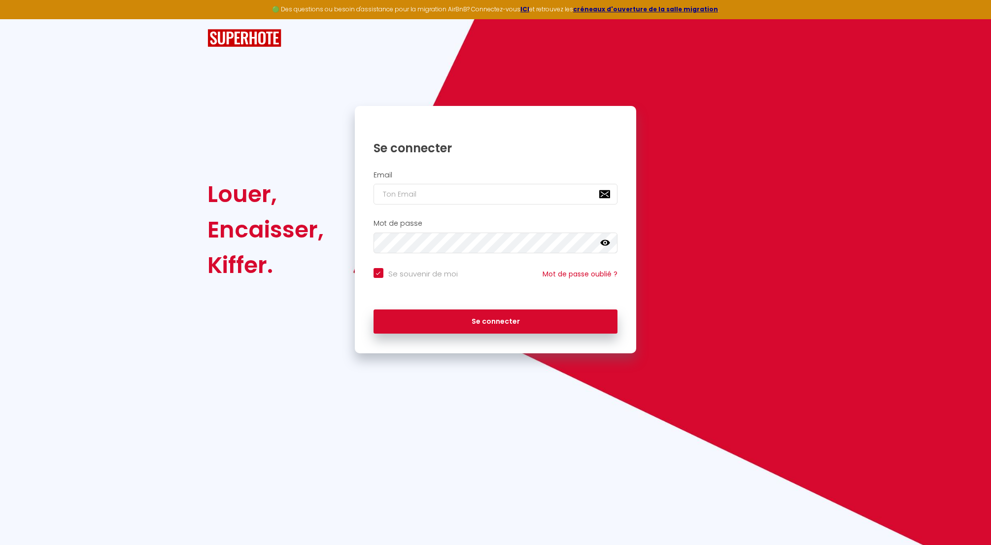 The height and width of the screenshot is (545, 991). What do you see at coordinates (266, 265) in the screenshot?
I see `div: Kiffer.` at bounding box center [266, 265].